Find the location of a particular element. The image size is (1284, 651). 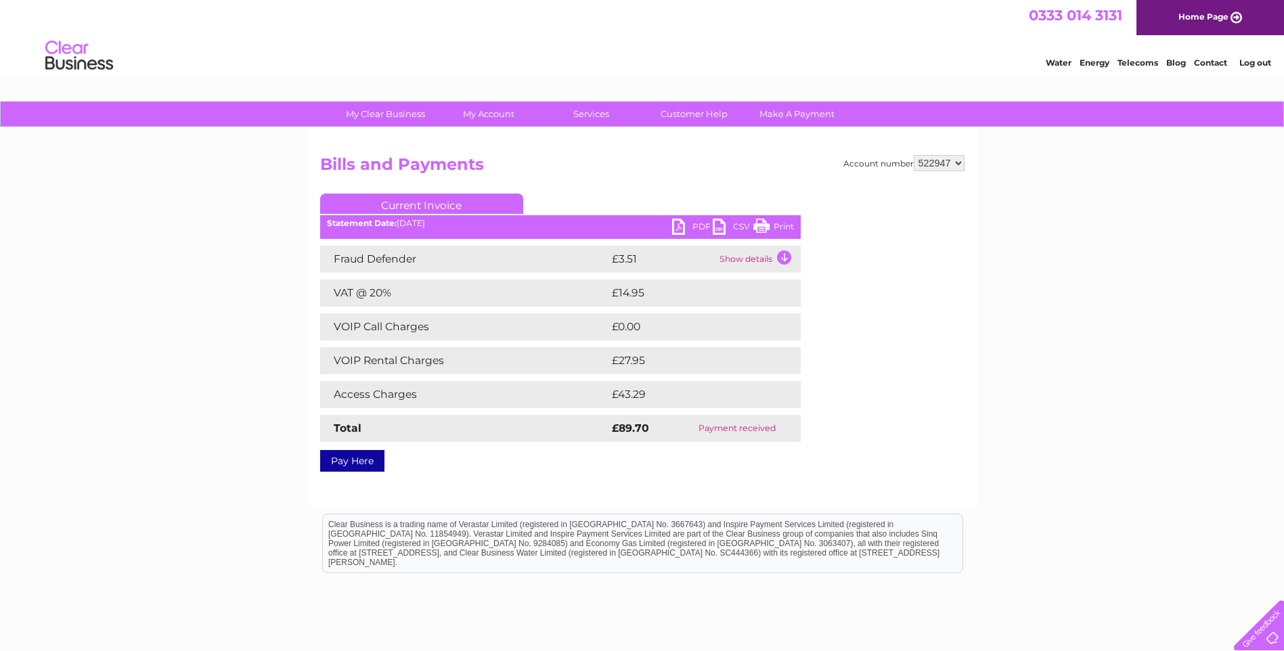

a: Energy is located at coordinates (1094, 62).